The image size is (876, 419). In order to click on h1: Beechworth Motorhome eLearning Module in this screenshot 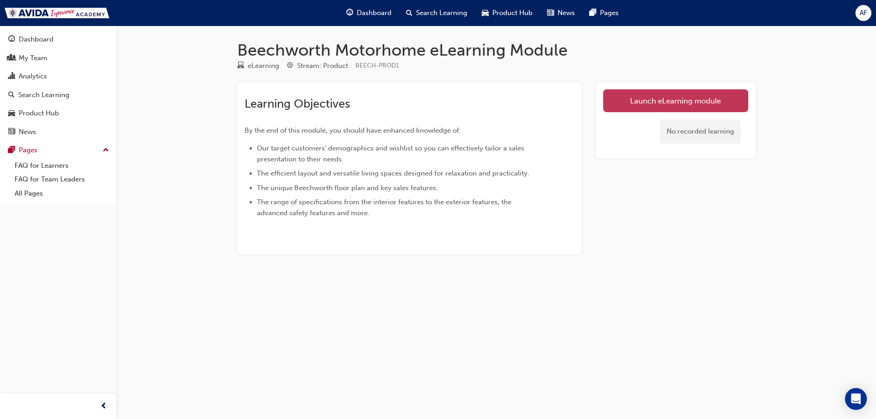, I will do `click(496, 50)`.